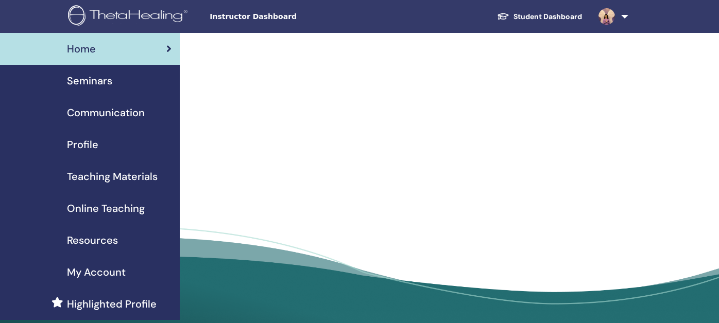 The height and width of the screenshot is (323, 719). Describe the element at coordinates (112, 177) in the screenshot. I see `span: Teaching Materials` at that location.